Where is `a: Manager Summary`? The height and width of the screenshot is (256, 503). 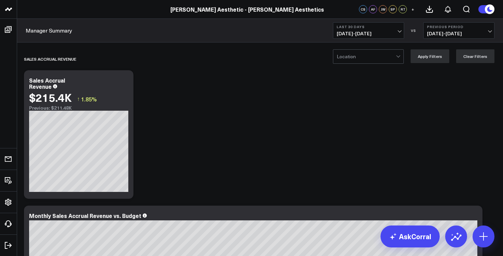 a: Manager Summary is located at coordinates (49, 30).